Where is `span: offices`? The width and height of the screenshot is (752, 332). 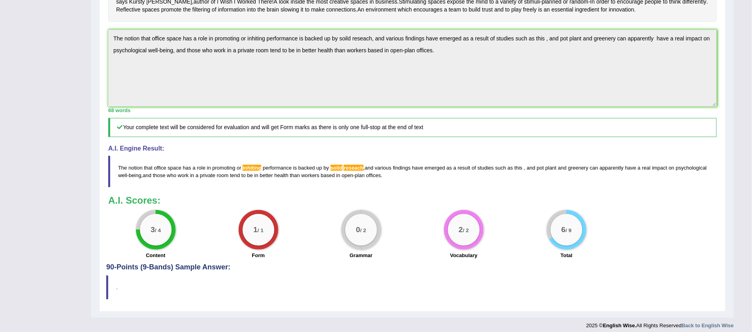 span: offices is located at coordinates (373, 175).